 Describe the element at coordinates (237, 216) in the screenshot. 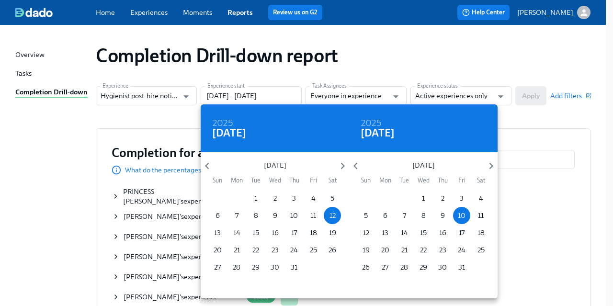

I see `p: 7` at that location.